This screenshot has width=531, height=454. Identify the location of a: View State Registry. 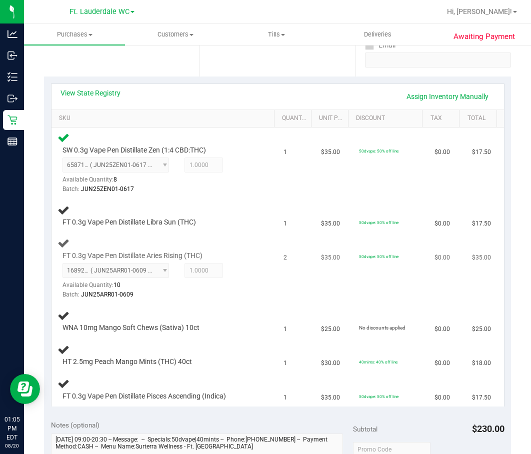
(90, 93).